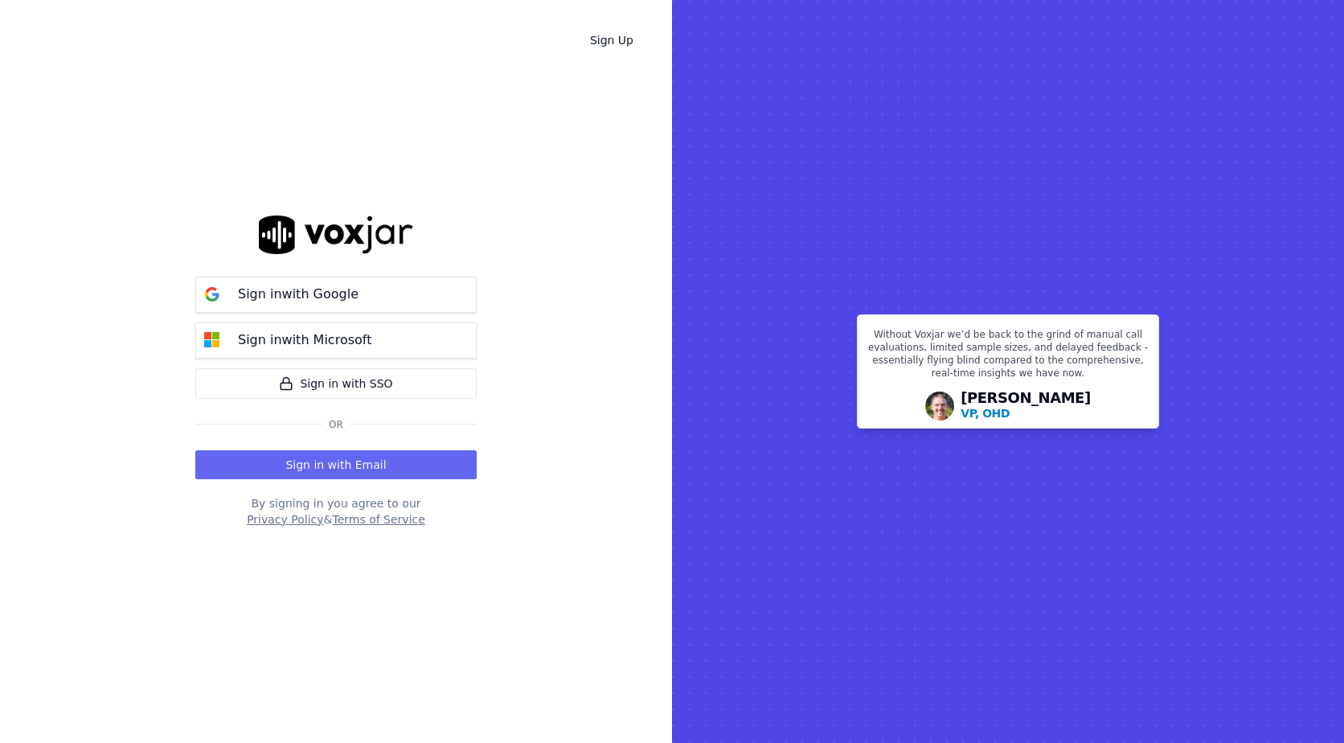  I want to click on p: Sign in with Google, so click(298, 294).